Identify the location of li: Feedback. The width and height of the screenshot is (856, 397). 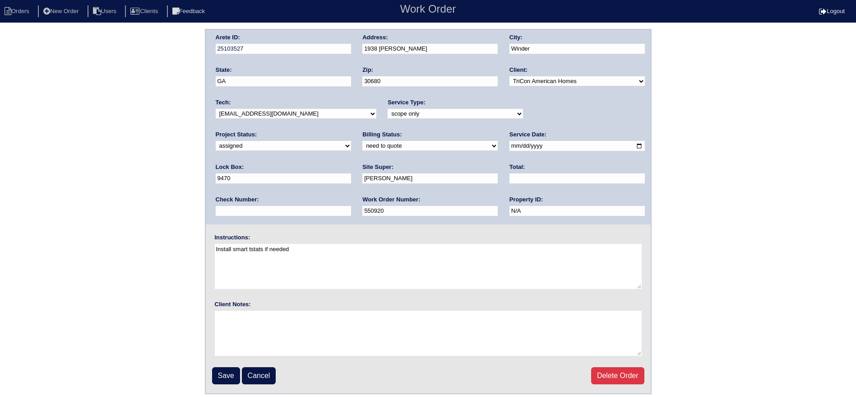
(189, 11).